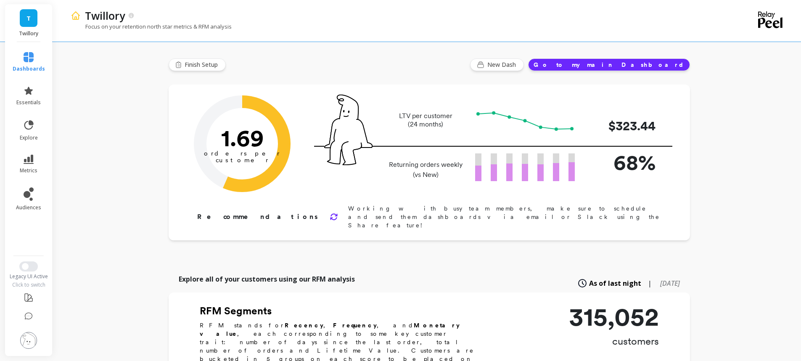 The height and width of the screenshot is (361, 801). I want to click on b: Frequency, so click(355, 325).